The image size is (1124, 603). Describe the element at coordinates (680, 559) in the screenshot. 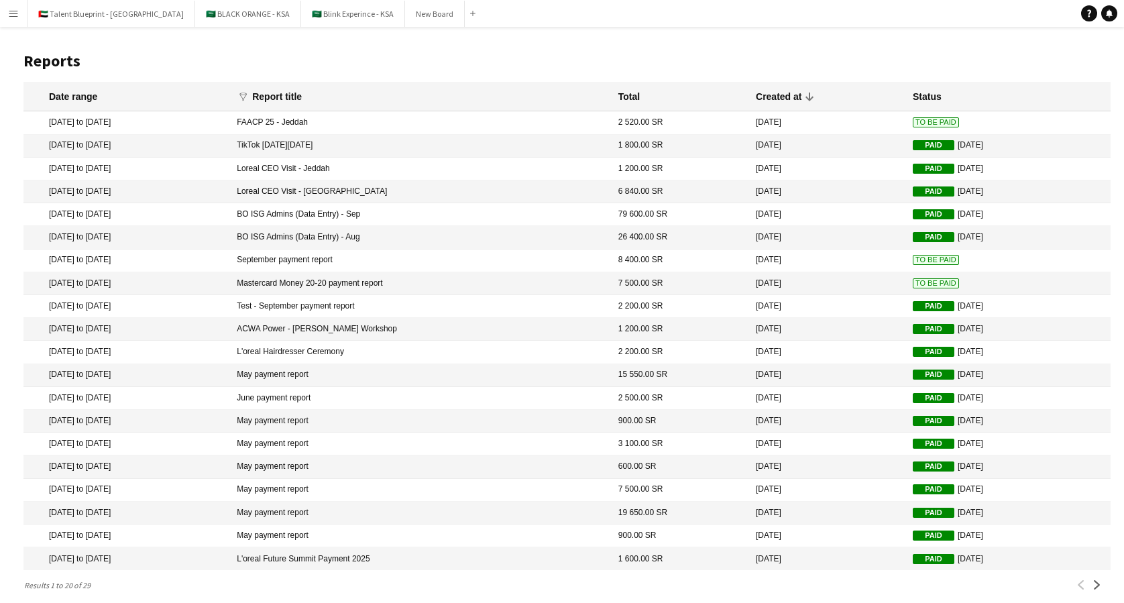

I see `mat-cell: 1 600.00 SR` at that location.